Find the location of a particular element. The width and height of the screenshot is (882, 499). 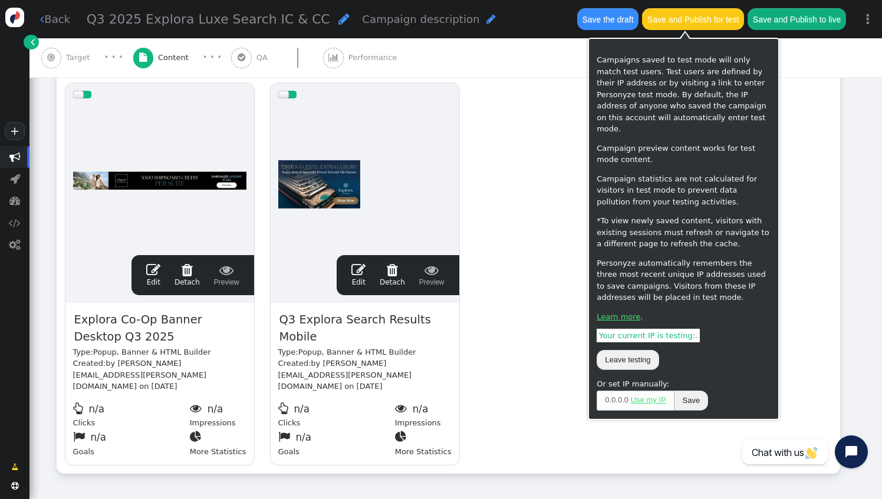

span: Explora Co-Op Banner Desktop Q3 2025 is located at coordinates (160, 328).